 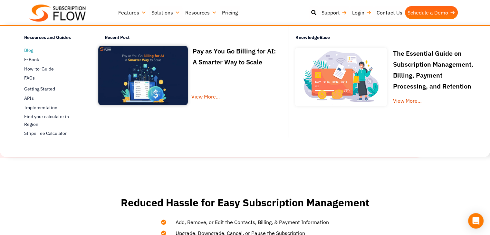 What do you see at coordinates (53, 78) in the screenshot?
I see `a: FAQs` at bounding box center [53, 78].